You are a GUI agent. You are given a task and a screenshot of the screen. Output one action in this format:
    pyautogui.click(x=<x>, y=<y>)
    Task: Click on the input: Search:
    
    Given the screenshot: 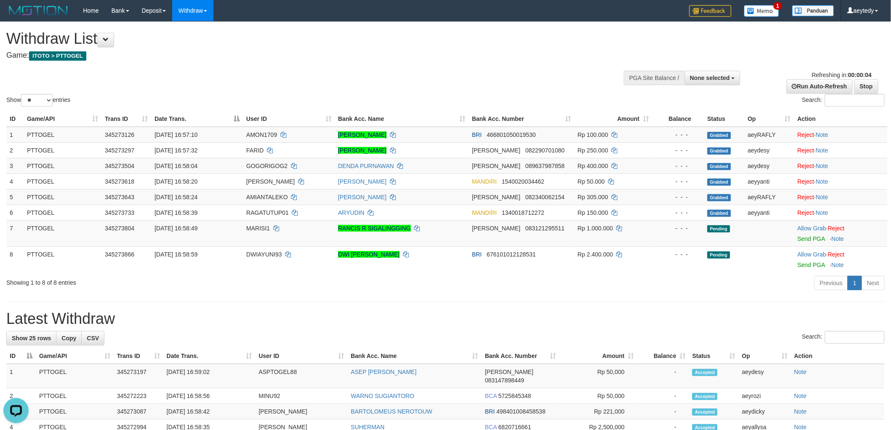 What is the action you would take?
    pyautogui.click(x=854, y=100)
    